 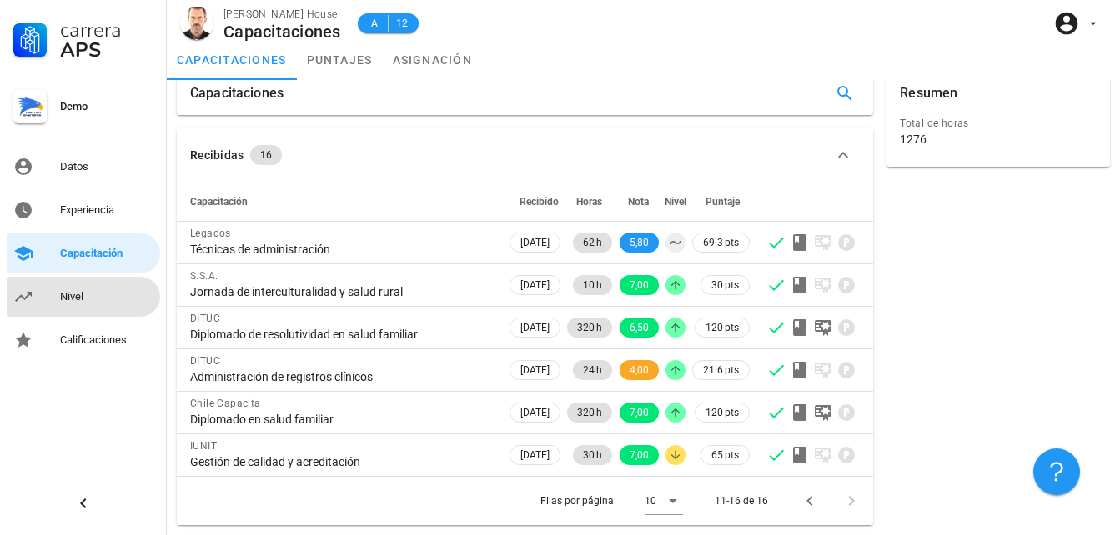 I want to click on span: Puntaje, so click(x=722, y=202).